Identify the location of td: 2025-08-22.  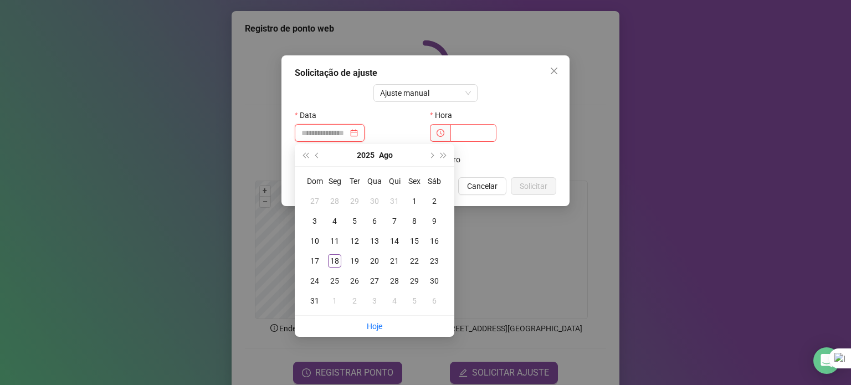
(415, 261).